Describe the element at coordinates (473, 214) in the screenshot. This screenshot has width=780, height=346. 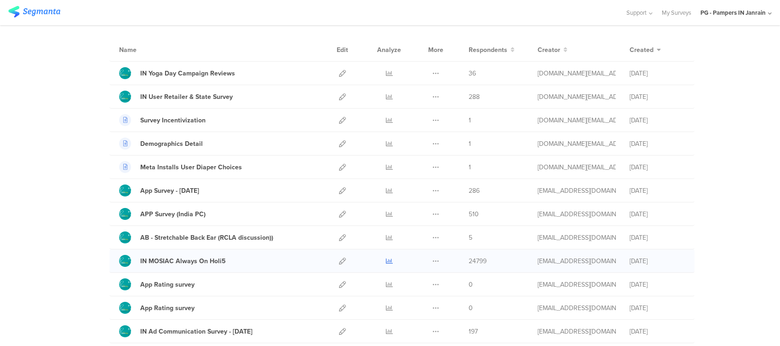
I see `span: 510` at that location.